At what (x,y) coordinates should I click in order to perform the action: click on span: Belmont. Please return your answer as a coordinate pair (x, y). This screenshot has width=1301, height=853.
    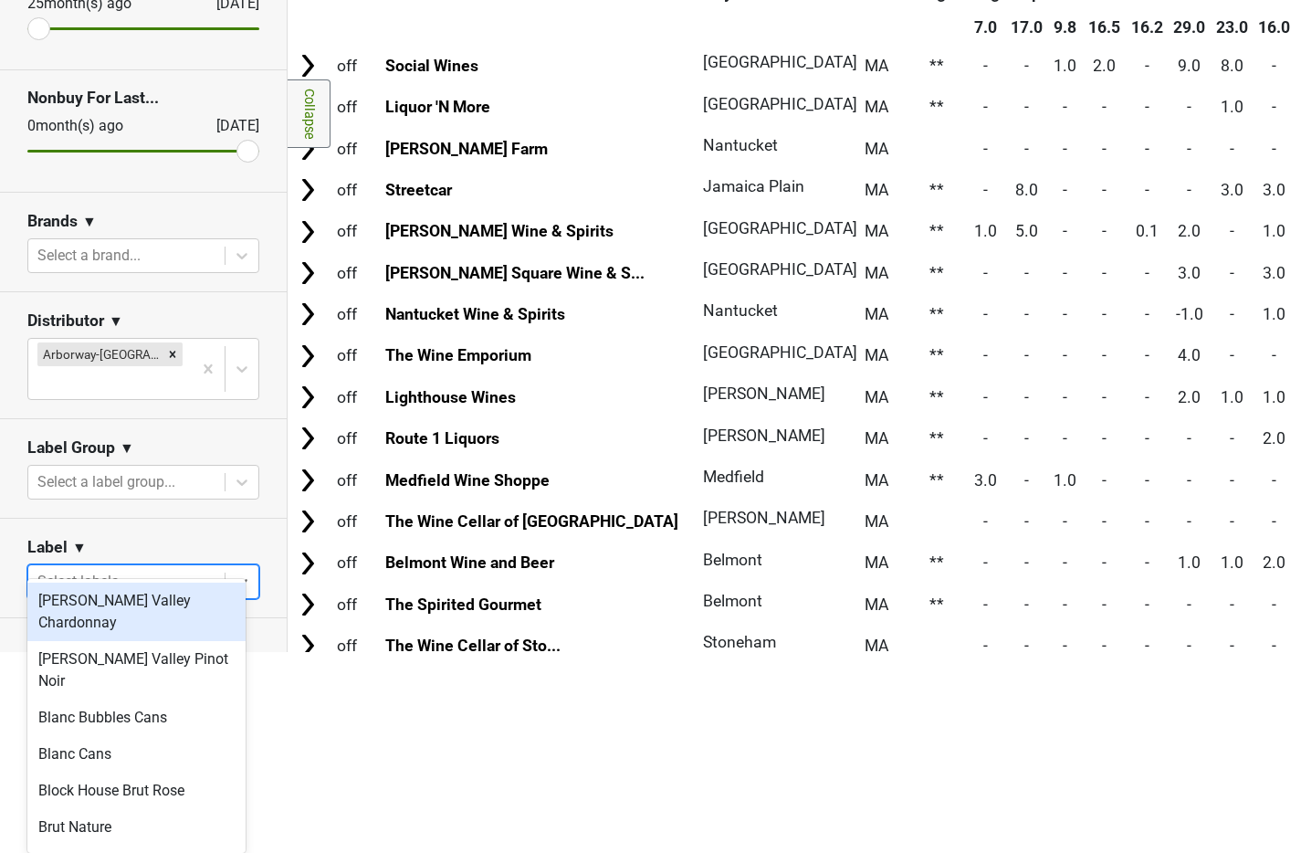
    Looking at the image, I should click on (732, 601).